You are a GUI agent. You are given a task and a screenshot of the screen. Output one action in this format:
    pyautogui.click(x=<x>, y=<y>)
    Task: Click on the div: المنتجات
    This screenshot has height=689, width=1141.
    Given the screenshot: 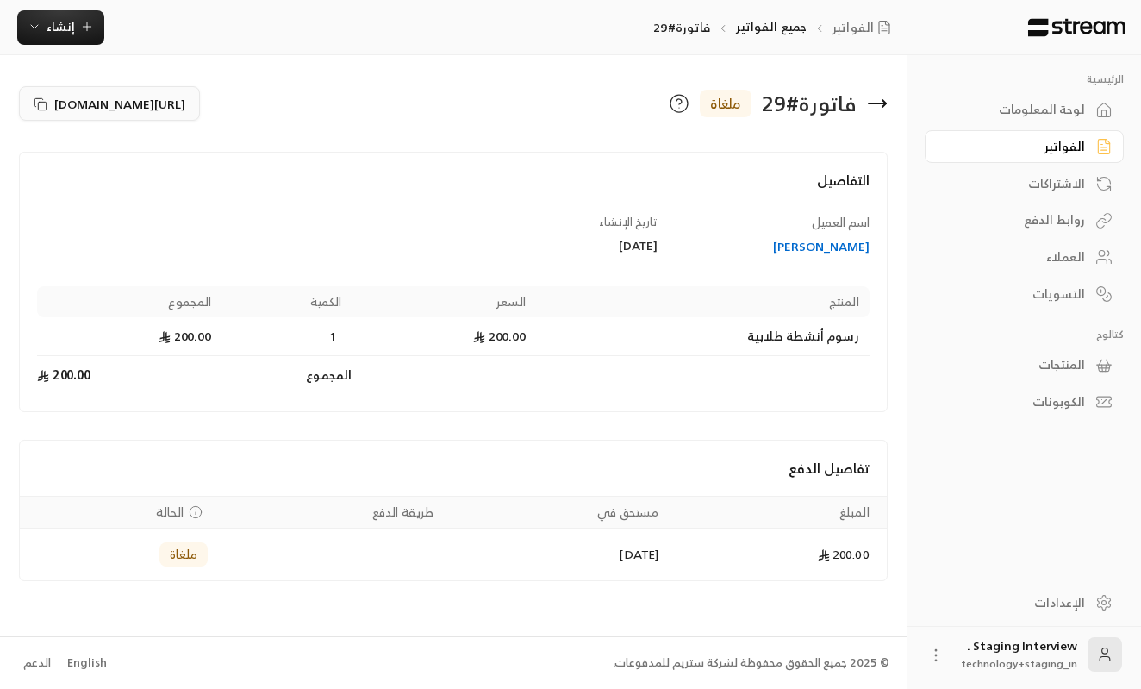 What is the action you would take?
    pyautogui.click(x=1015, y=365)
    